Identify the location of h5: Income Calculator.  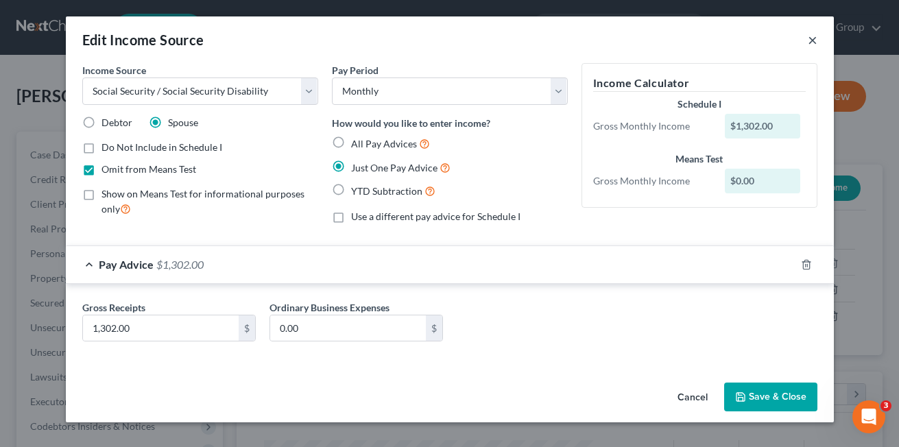
(700, 83).